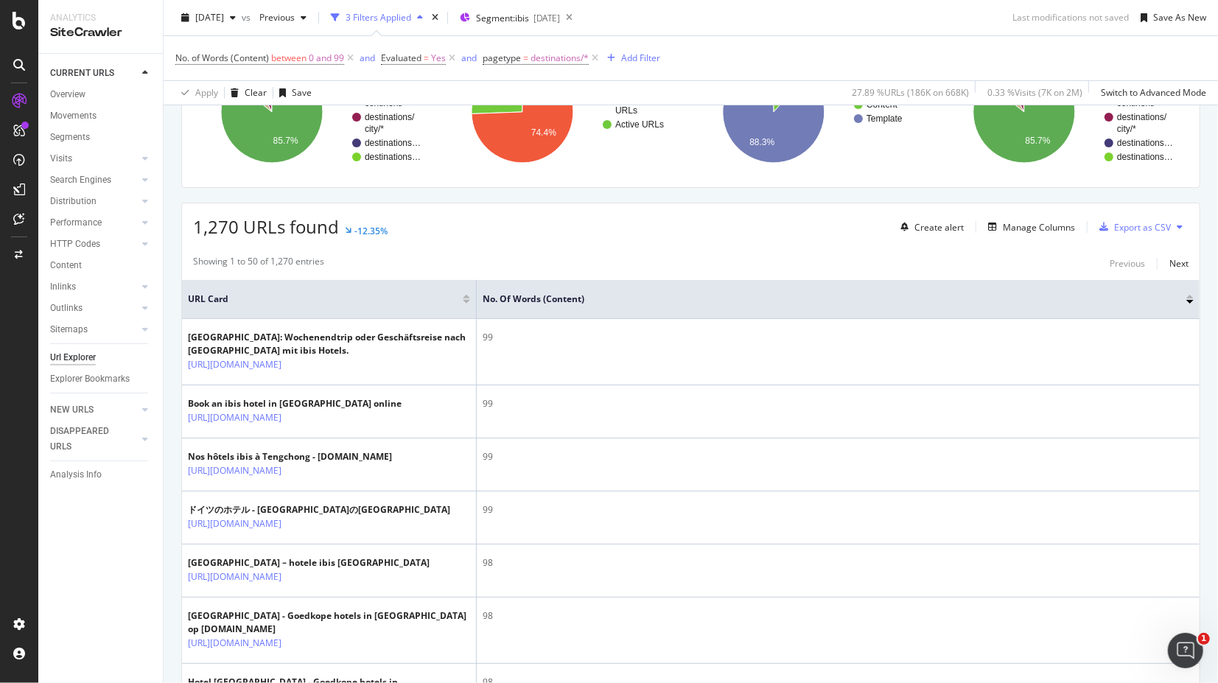 The image size is (1218, 683). I want to click on a: DISAPPEARED URLS, so click(94, 439).